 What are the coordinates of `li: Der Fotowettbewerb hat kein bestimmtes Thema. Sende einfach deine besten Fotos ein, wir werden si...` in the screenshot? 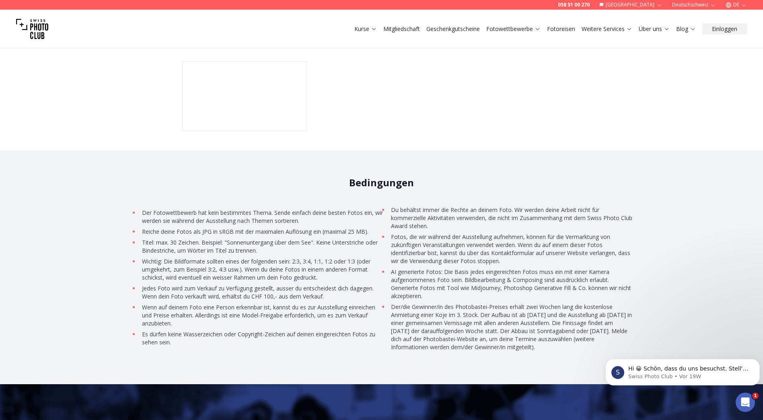 It's located at (262, 217).